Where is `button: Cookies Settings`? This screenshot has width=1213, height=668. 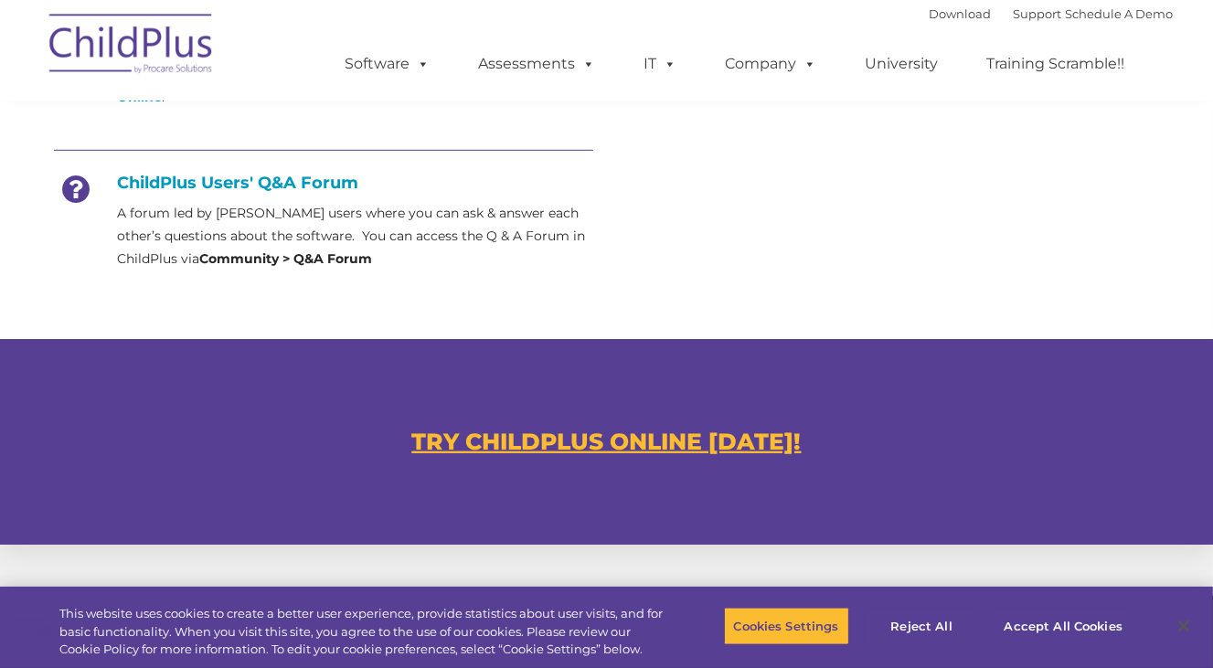
button: Cookies Settings is located at coordinates (786, 626).